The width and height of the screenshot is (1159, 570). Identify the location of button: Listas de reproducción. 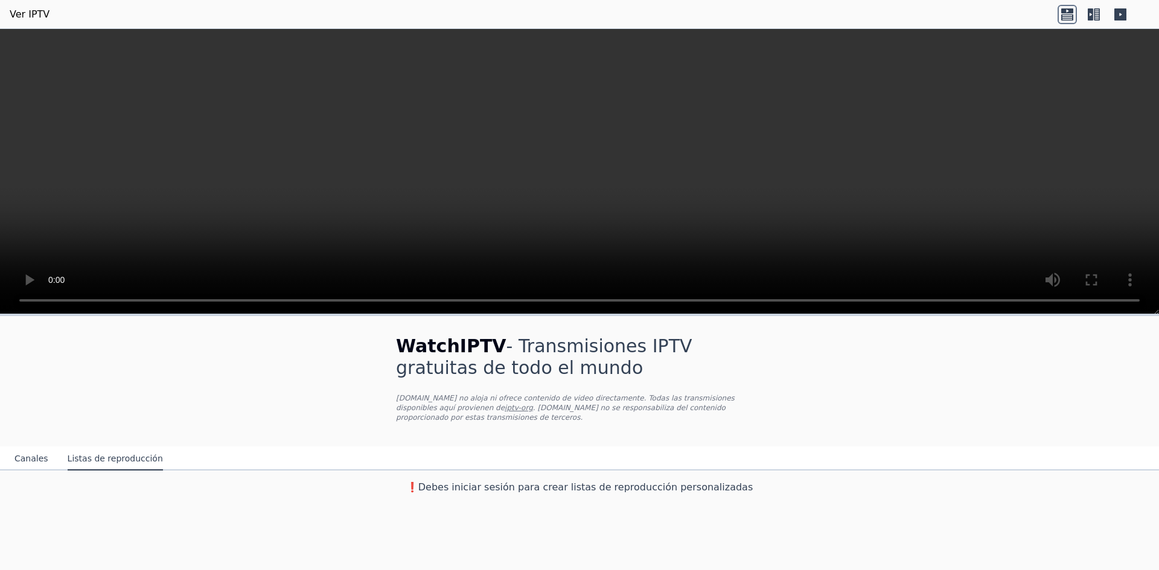
(115, 459).